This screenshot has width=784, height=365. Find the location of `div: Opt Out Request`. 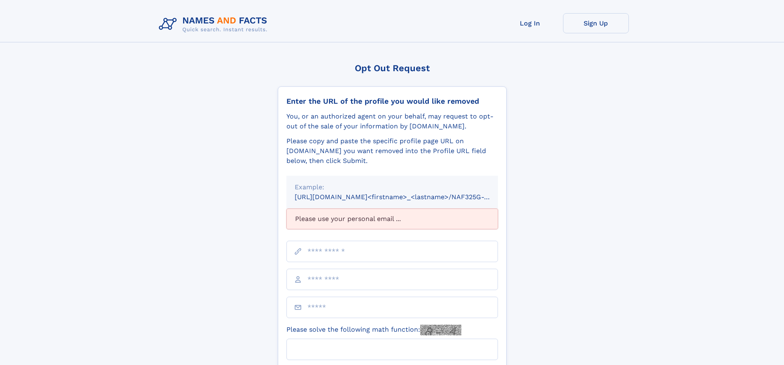

div: Opt Out Request is located at coordinates (392, 68).